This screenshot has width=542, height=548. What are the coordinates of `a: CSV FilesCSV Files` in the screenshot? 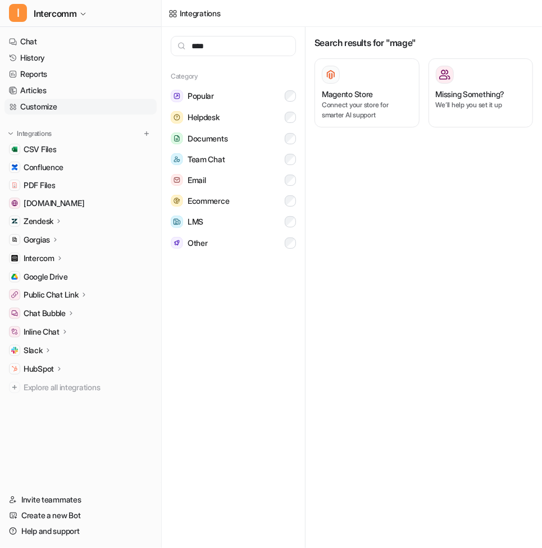 It's located at (80, 149).